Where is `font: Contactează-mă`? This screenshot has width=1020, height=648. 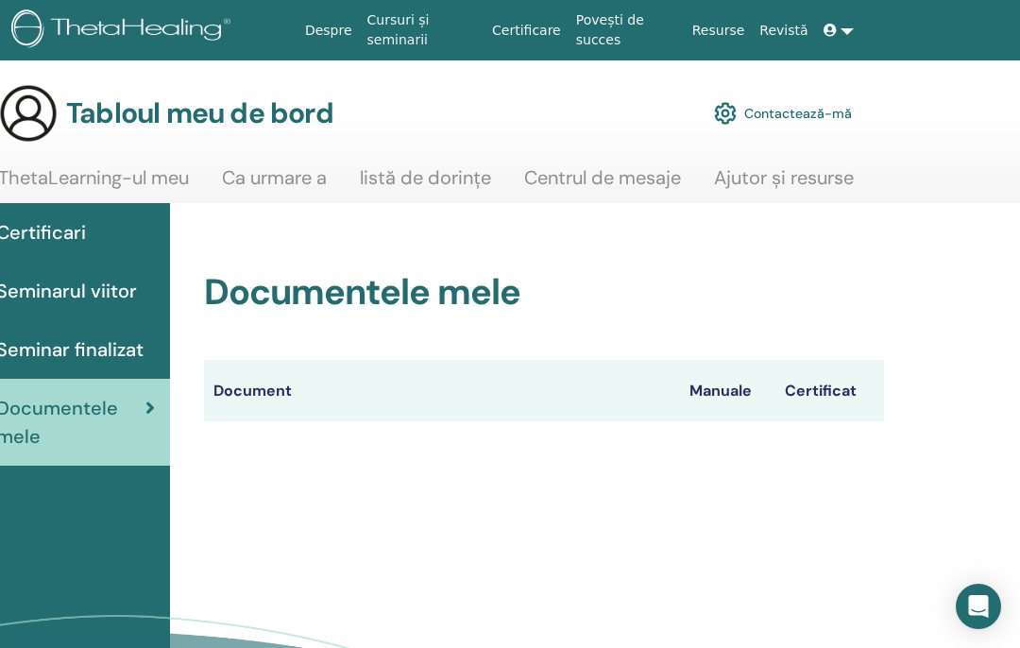
font: Contactează-mă is located at coordinates (798, 114).